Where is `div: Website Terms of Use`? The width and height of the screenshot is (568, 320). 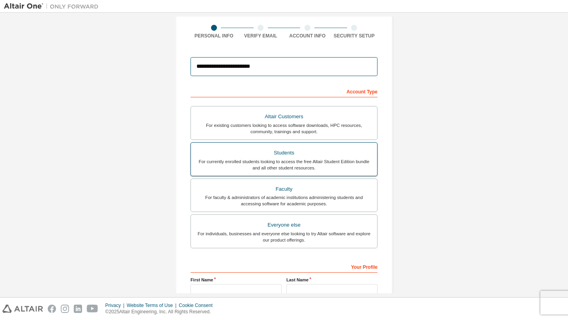 div: Website Terms of Use is located at coordinates (153, 306).